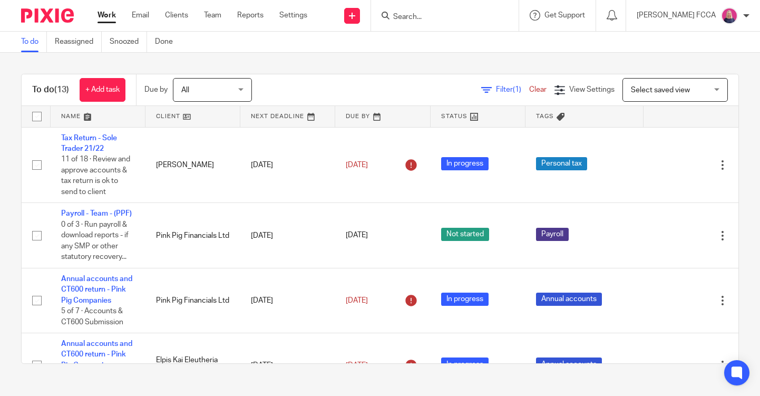  Describe the element at coordinates (177, 15) in the screenshot. I see `a: Clients` at that location.